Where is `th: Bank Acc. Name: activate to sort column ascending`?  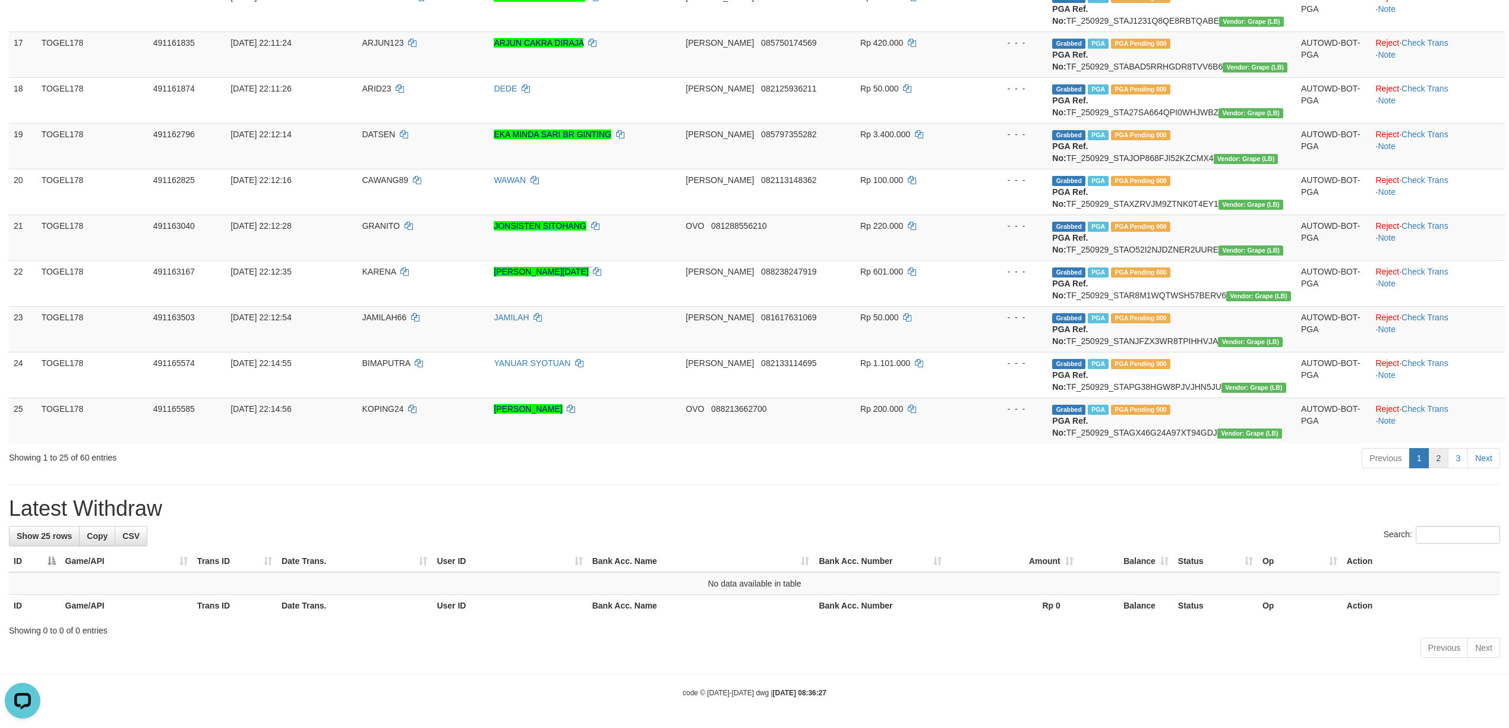
th: Bank Acc. Name: activate to sort column ascending is located at coordinates (701, 561).